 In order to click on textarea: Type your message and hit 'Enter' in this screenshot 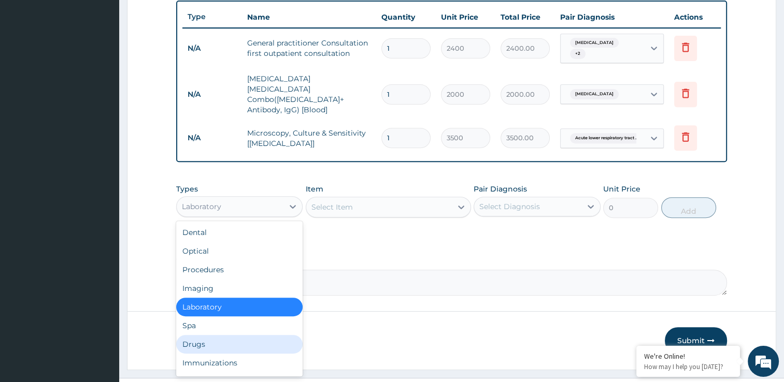, I will do `click(101, 282)`.